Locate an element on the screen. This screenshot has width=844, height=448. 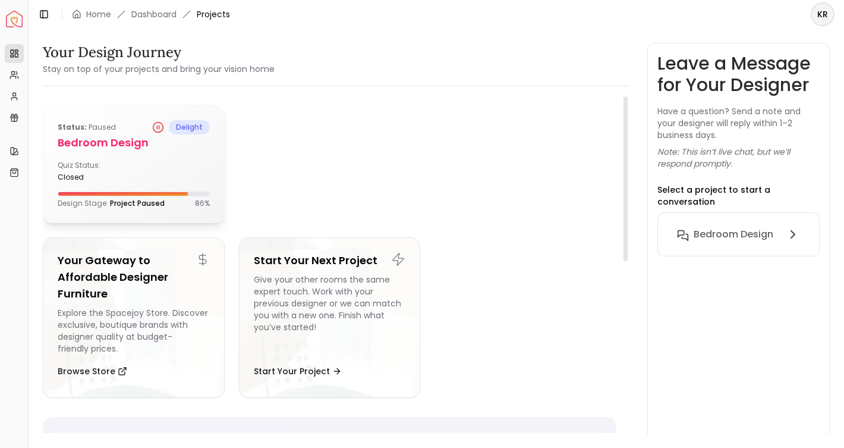
span: Projects is located at coordinates (213, 14).